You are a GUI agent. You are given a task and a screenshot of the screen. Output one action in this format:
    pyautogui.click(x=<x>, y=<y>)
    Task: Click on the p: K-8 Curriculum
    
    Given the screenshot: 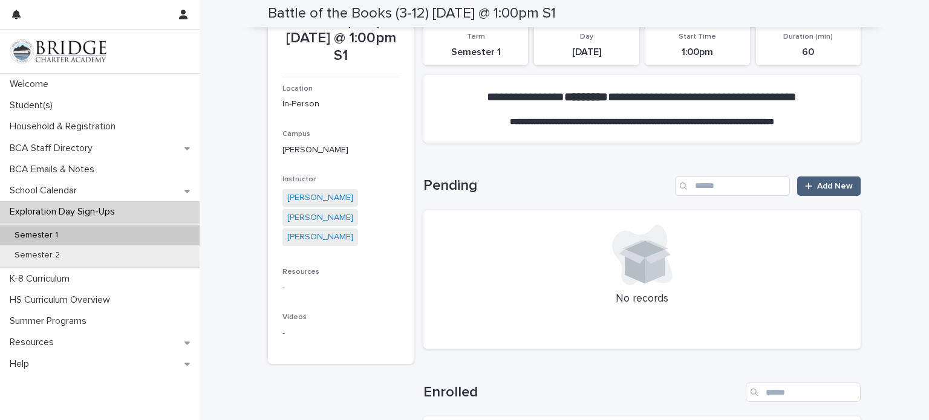 What is the action you would take?
    pyautogui.click(x=42, y=279)
    